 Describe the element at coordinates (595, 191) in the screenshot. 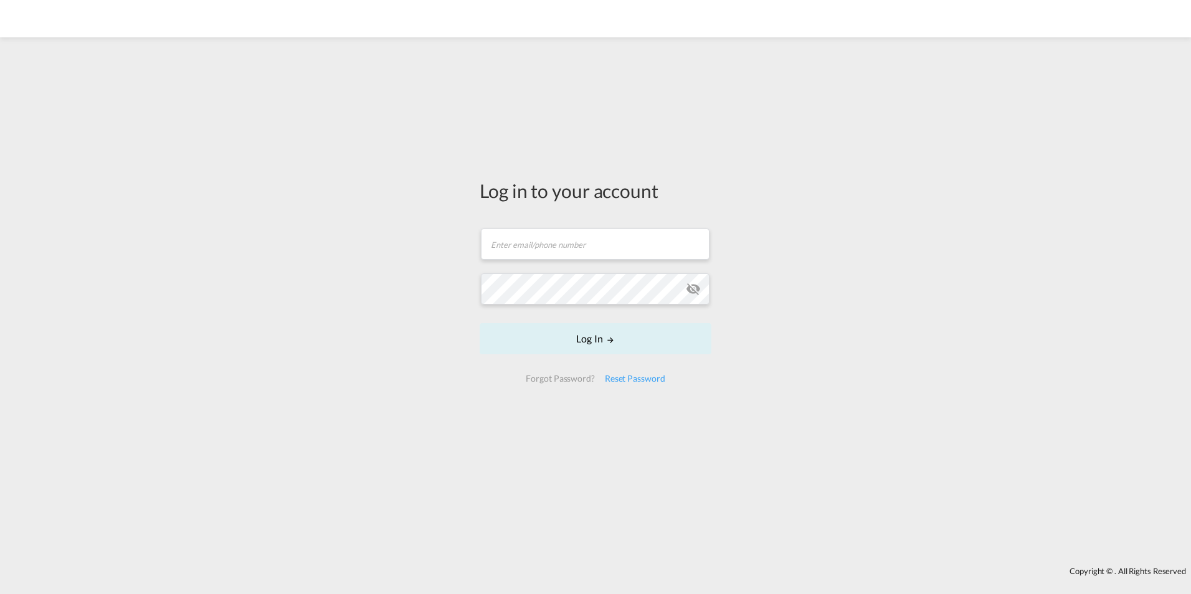

I see `div: Log in to your account` at that location.